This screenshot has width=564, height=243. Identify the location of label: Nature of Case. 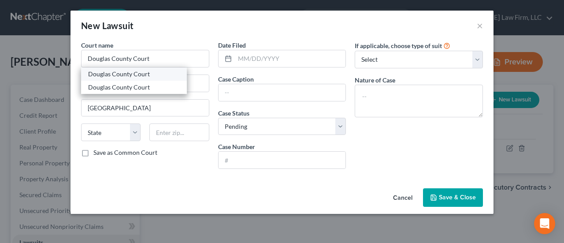
(375, 80).